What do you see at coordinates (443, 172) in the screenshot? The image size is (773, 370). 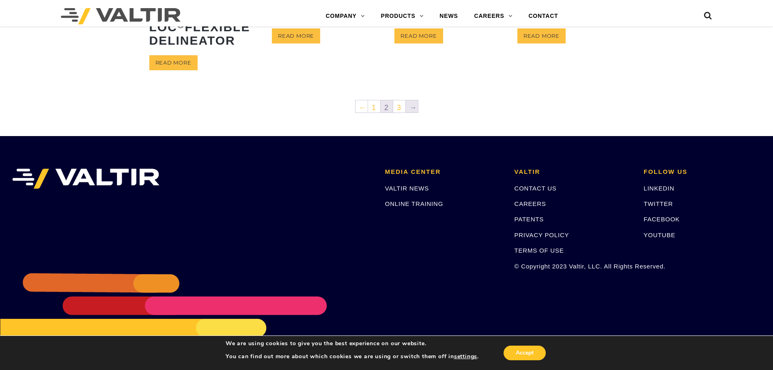 I see `h2: MEDIA CENTER` at bounding box center [443, 172].